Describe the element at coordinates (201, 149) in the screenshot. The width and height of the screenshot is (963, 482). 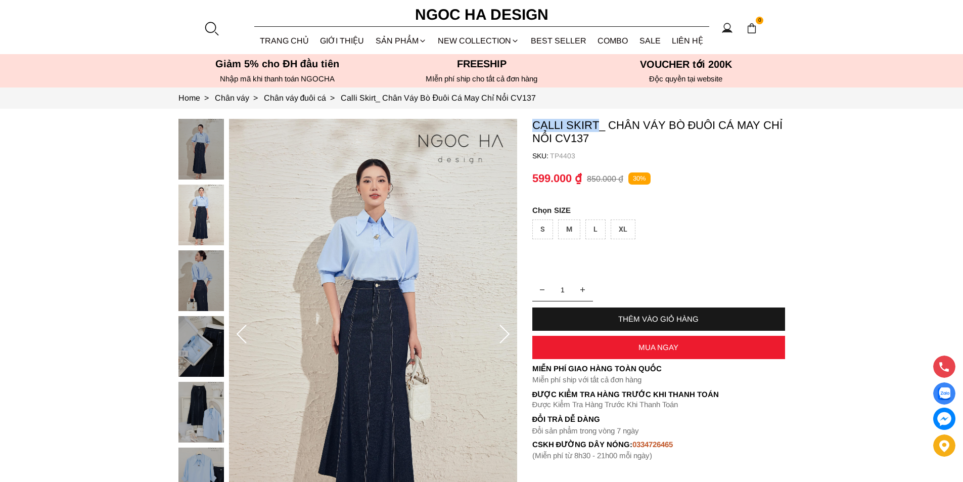
I see `img: Calli Skirt_ Chân Váy Bò Đuôi Cá May Chỉ Nổi CV137_mini_0` at that location.